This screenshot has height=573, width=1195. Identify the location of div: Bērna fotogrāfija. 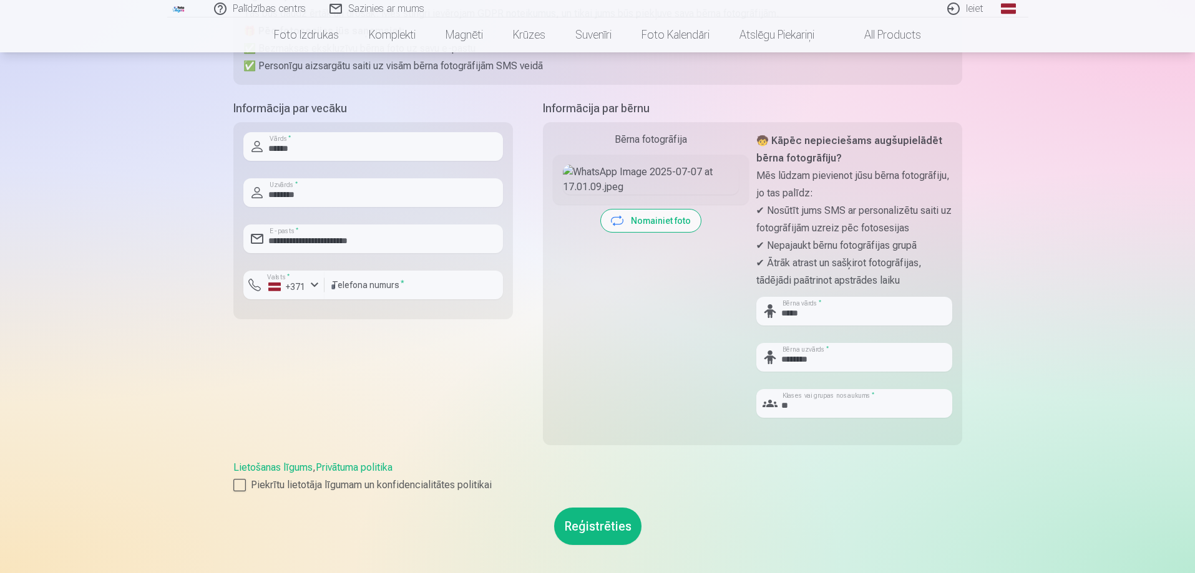
(651, 140).